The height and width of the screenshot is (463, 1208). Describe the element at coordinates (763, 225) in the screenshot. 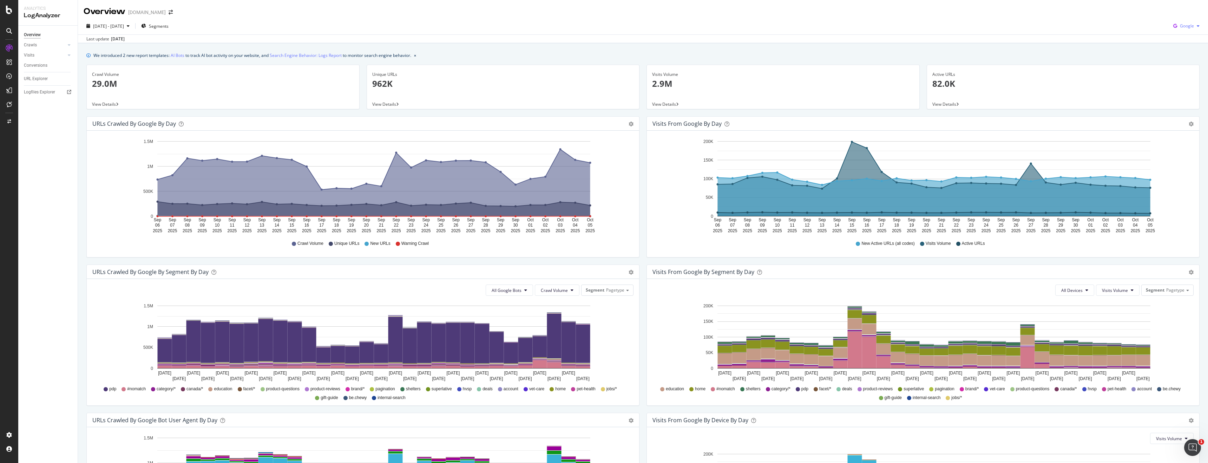

I see `text: 09` at that location.